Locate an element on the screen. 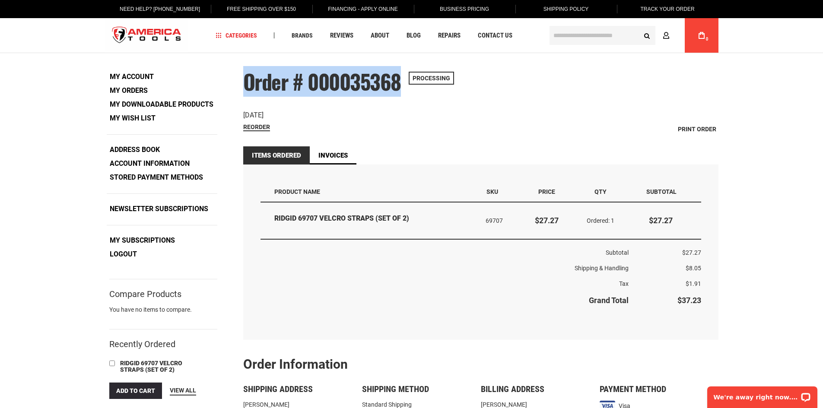  span: Order # 000035368 is located at coordinates (322, 81).